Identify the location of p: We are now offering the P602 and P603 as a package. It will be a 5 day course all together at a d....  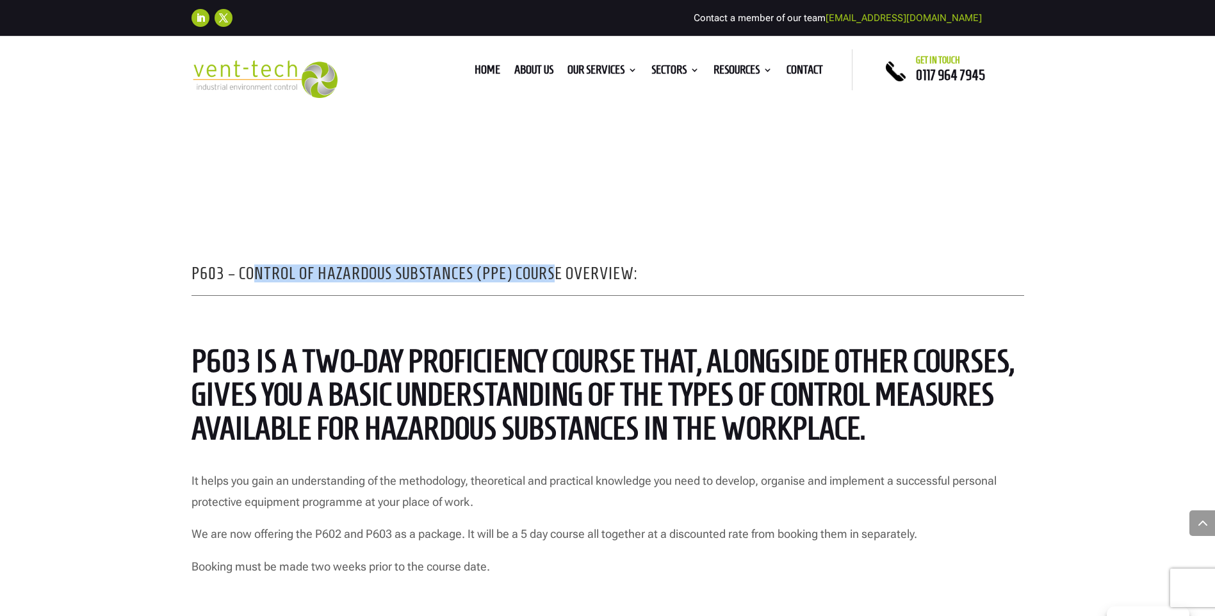
(608, 540).